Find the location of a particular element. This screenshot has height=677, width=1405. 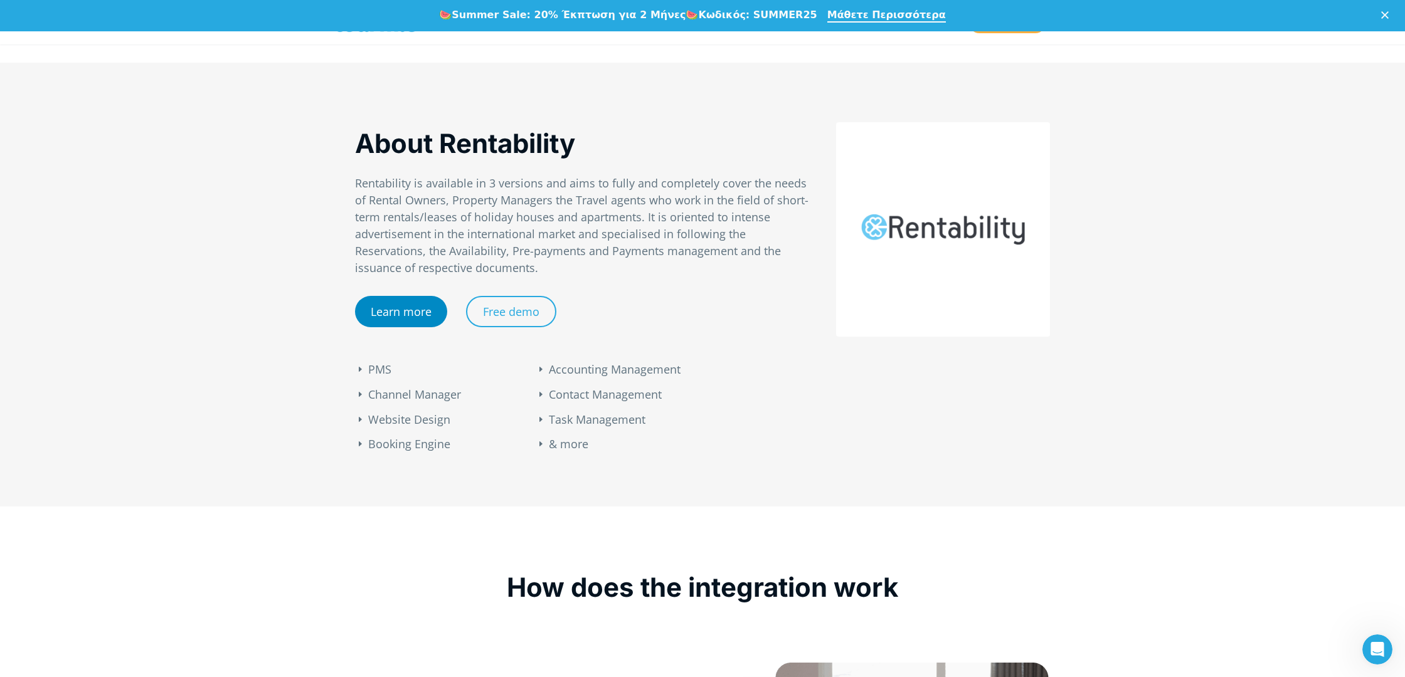

li: PMS is located at coordinates (439, 369).